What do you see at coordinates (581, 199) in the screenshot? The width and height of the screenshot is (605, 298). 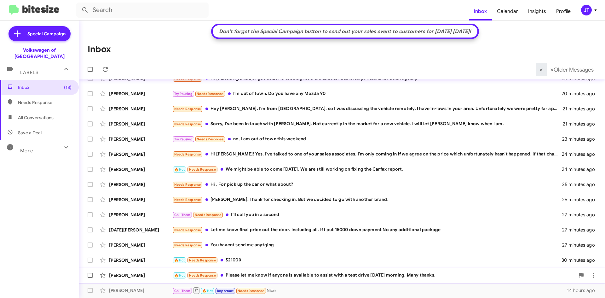 I see `div: 26 minutes ago` at bounding box center [581, 199].